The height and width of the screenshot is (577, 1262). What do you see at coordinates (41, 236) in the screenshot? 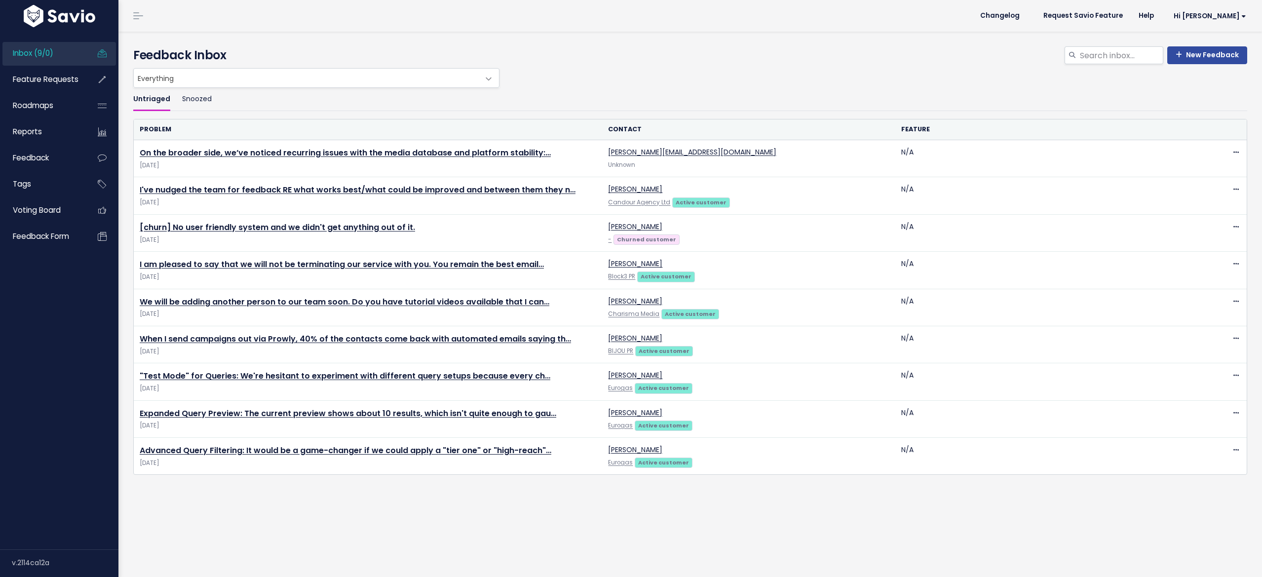
I see `span: Feedback form` at bounding box center [41, 236].